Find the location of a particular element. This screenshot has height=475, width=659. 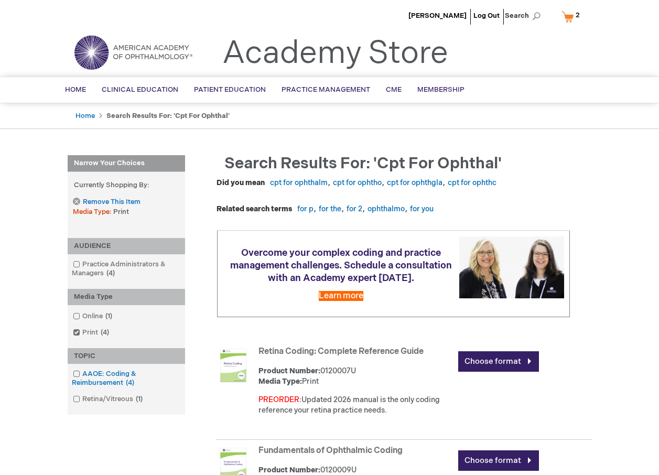

strong: Currently Shopping by: is located at coordinates (126, 185).